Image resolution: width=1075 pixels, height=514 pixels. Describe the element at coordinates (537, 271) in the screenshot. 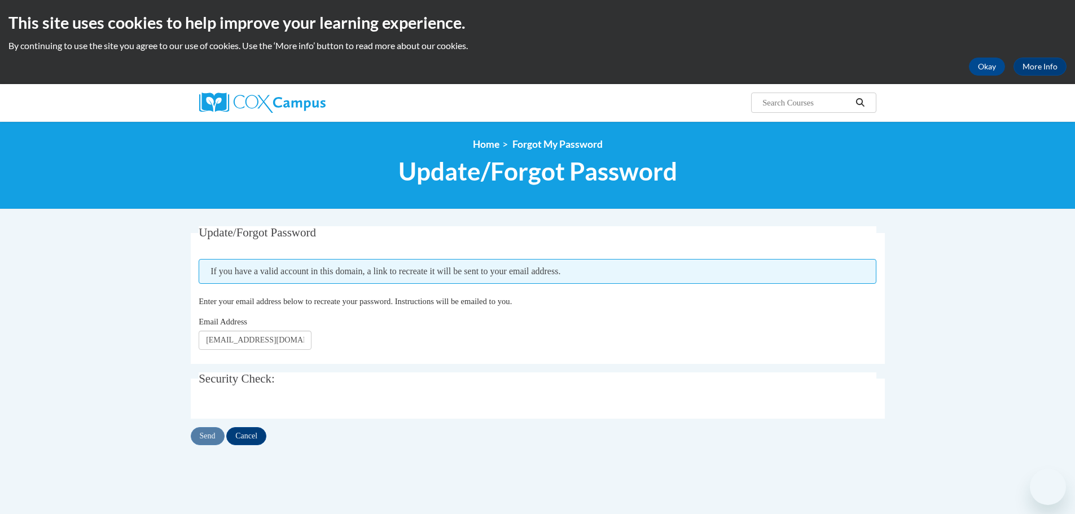

I see `span: If you have a valid account in this domain, a link to recreate it will be sent to your email addr...` at that location.